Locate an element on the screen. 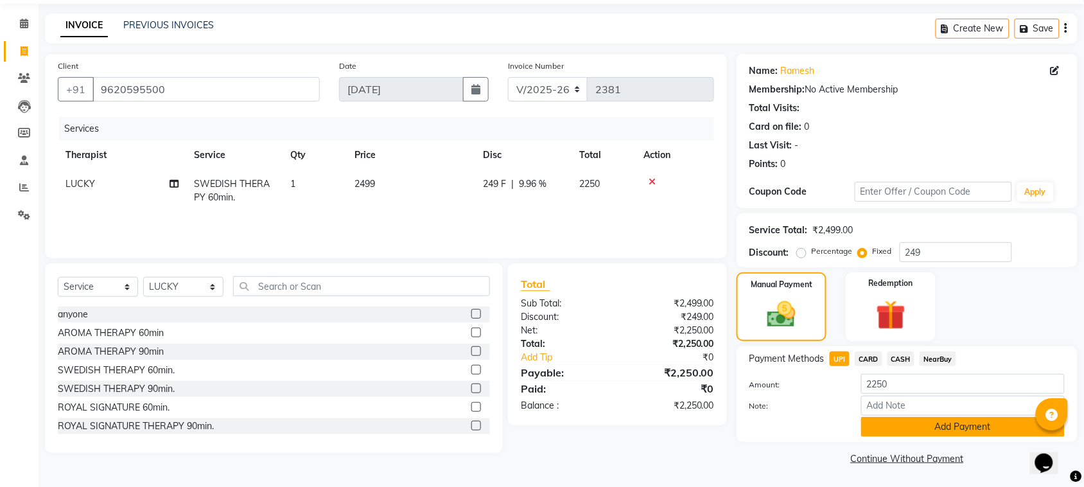 This screenshot has height=487, width=1084. span: Total is located at coordinates (536, 284).